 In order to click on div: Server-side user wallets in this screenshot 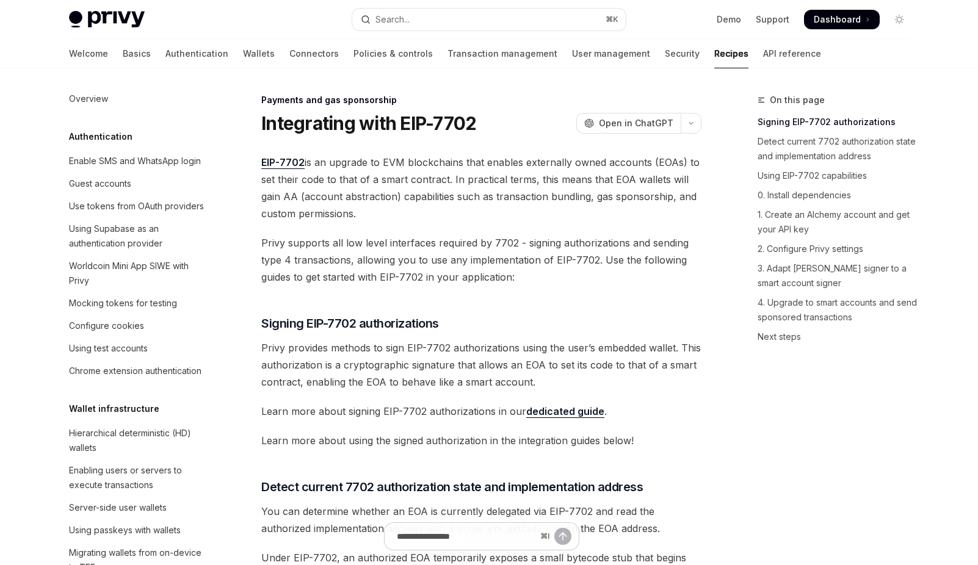, I will do `click(118, 508)`.